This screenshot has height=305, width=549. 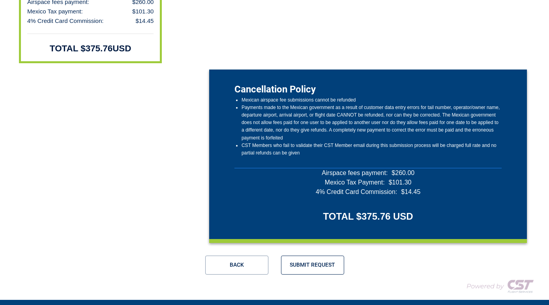 What do you see at coordinates (372, 149) in the screenshot?
I see `li: CST Members who fail to validate their CST Member email during this submission process will be ch...` at bounding box center [372, 149].